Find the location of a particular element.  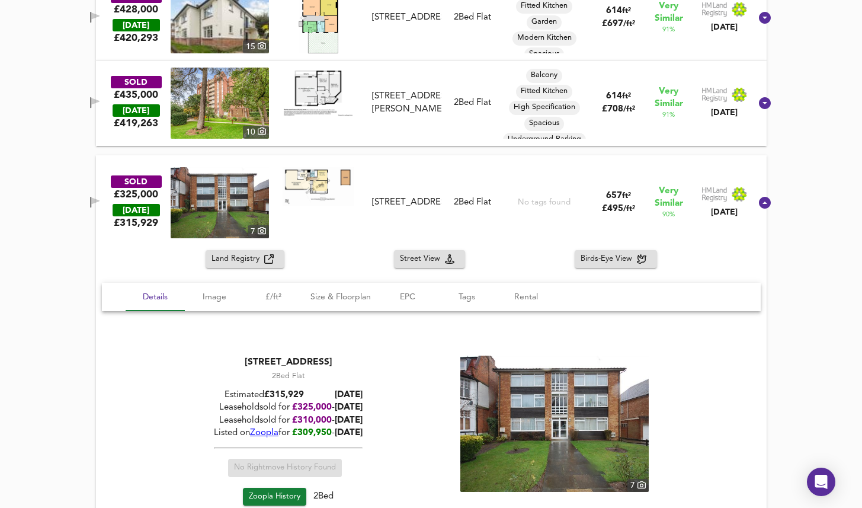

span: EPC is located at coordinates (408, 297).